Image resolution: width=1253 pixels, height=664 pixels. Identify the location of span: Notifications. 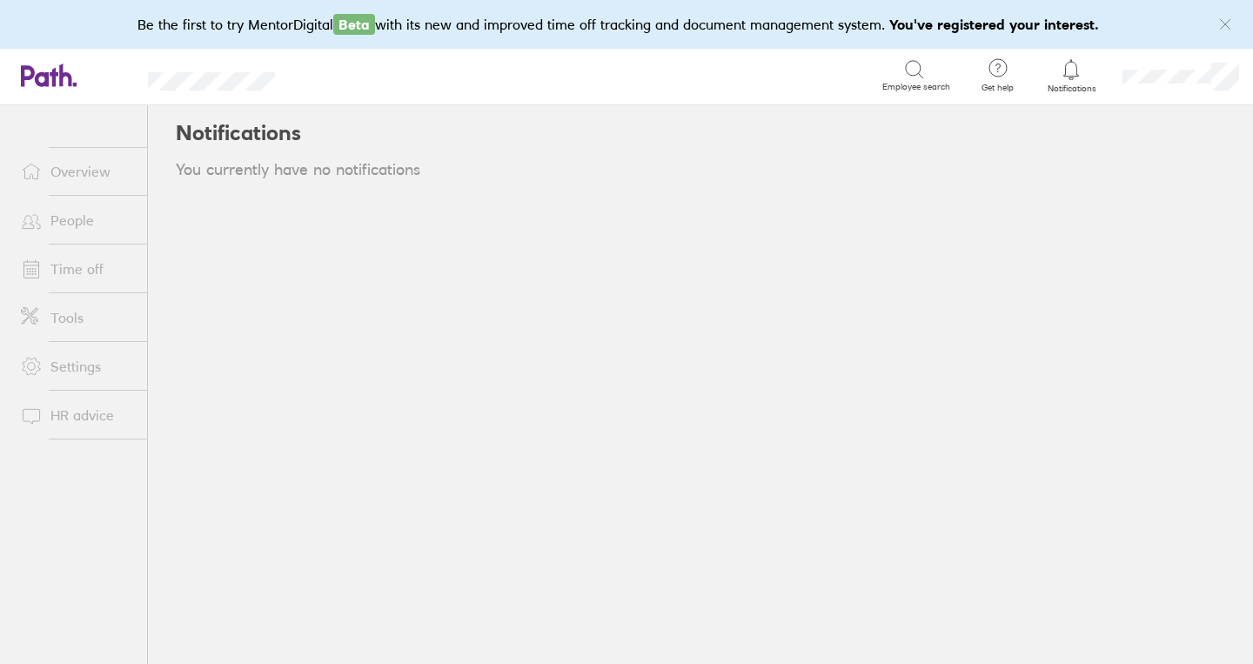
(1071, 89).